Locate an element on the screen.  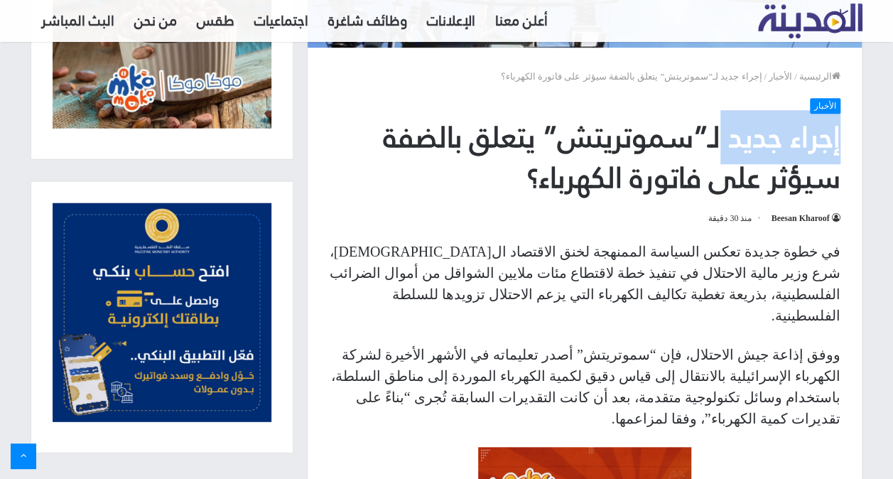
span: منذ 30 دقيقة is located at coordinates (735, 218).